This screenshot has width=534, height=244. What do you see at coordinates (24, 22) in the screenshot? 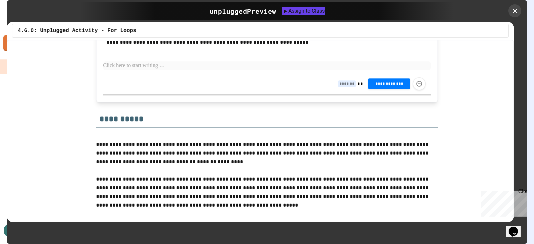
I see `div: Chat with us now!Close` at bounding box center [24, 22].